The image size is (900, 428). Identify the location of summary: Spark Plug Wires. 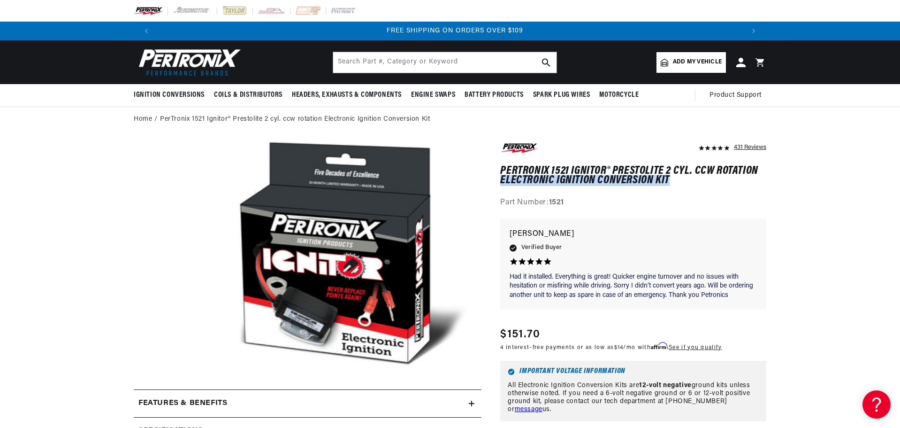
(562, 95).